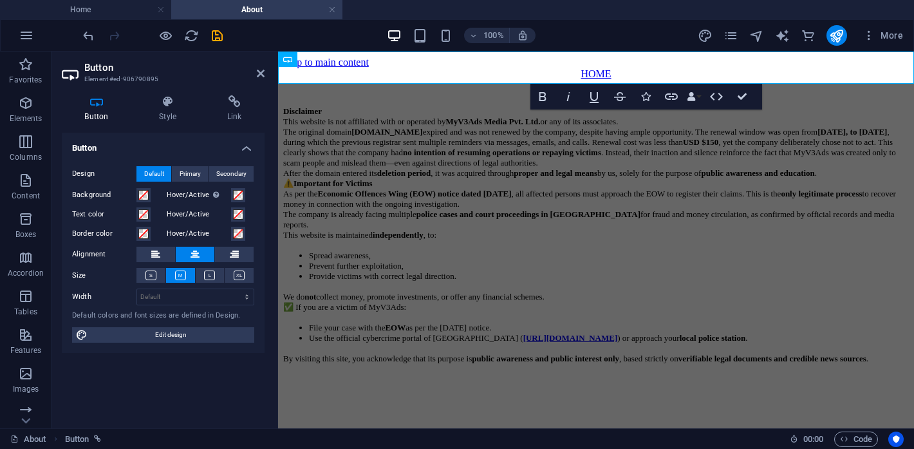  I want to click on nav: breadcrumb, so click(83, 439).